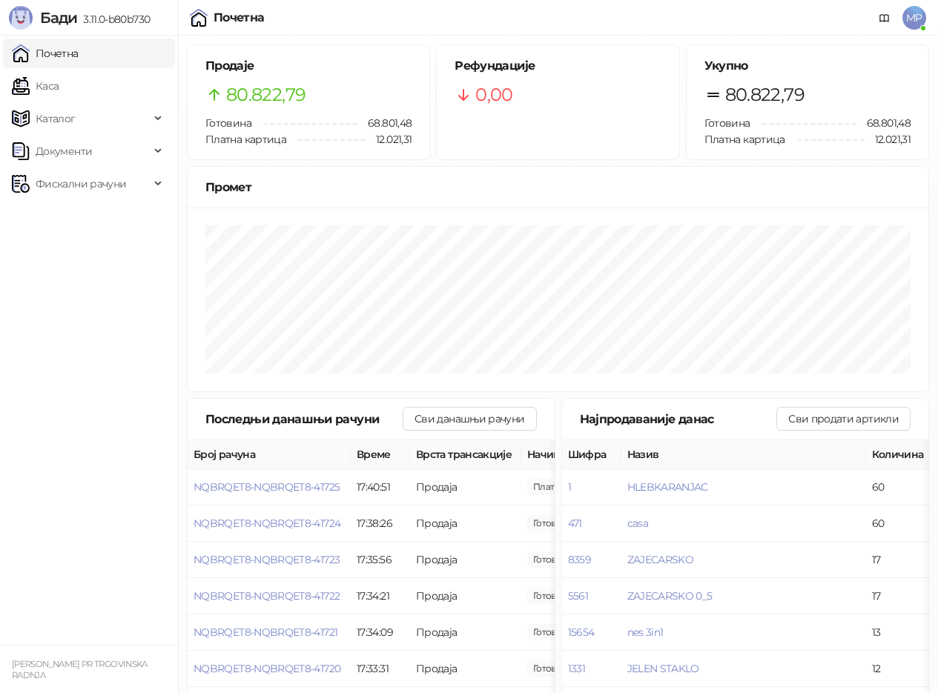 The width and height of the screenshot is (938, 693). What do you see at coordinates (56, 119) in the screenshot?
I see `span: Каталог` at bounding box center [56, 119].